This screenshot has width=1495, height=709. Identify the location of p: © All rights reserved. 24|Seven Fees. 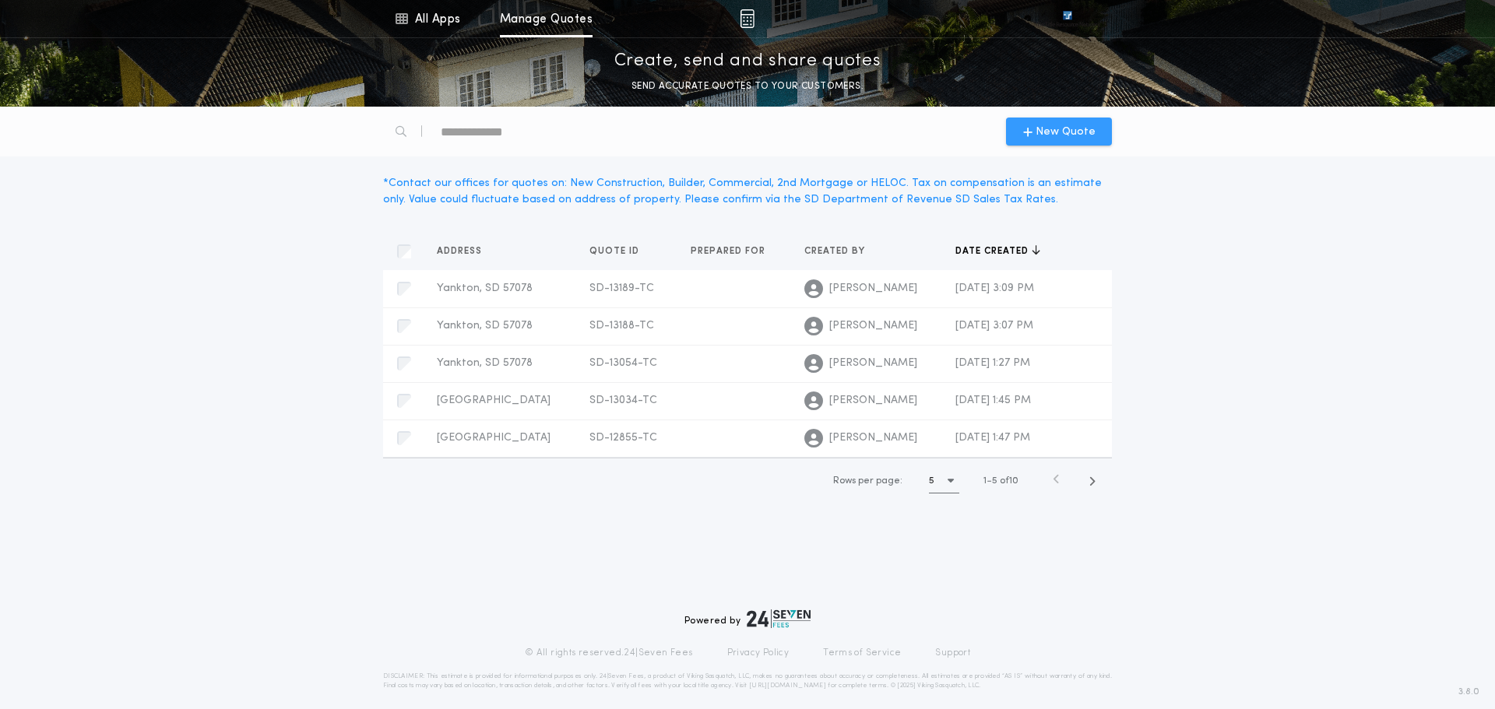
(609, 653).